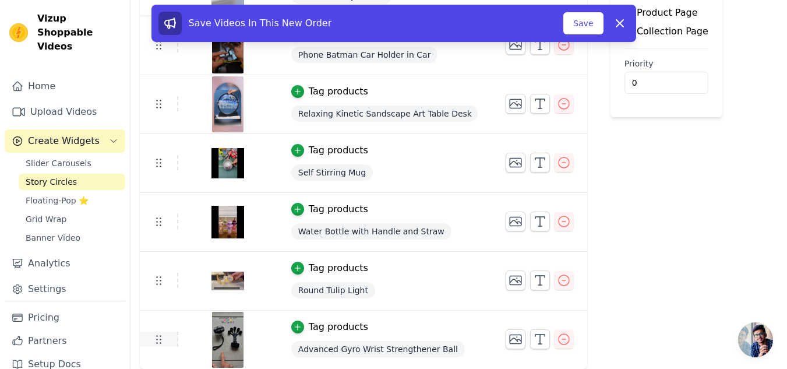 Image resolution: width=787 pixels, height=369 pixels. Describe the element at coordinates (65, 341) in the screenshot. I see `a: Partners` at that location.